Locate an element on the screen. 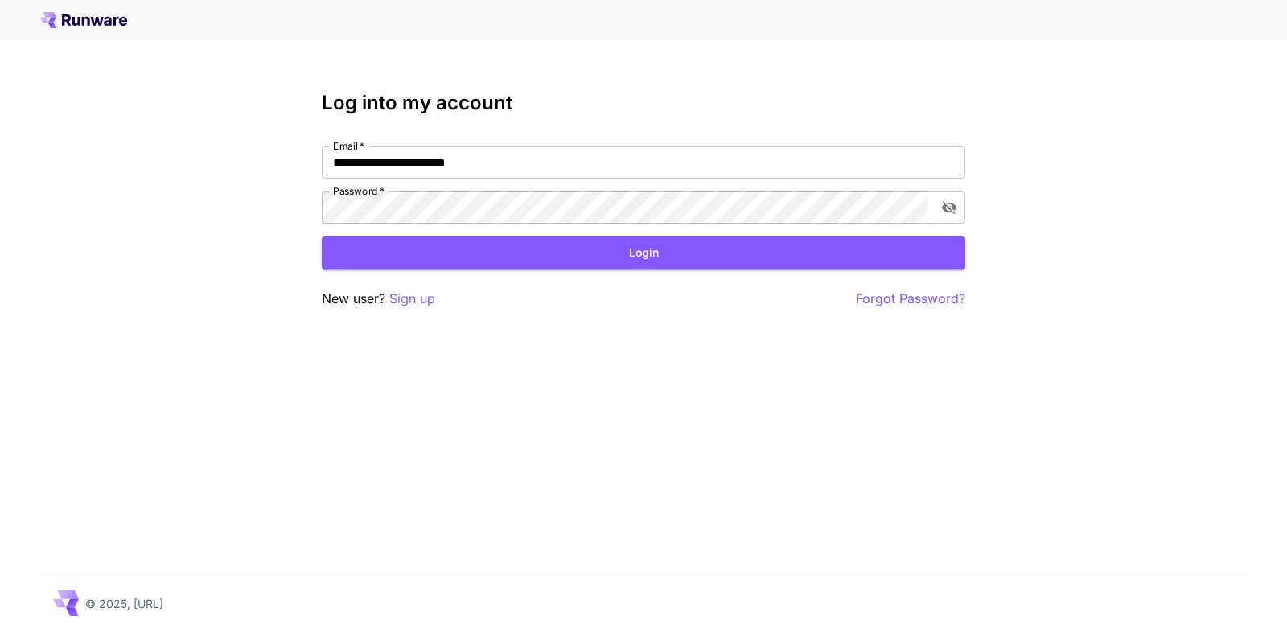  label: Password is located at coordinates (359, 191).